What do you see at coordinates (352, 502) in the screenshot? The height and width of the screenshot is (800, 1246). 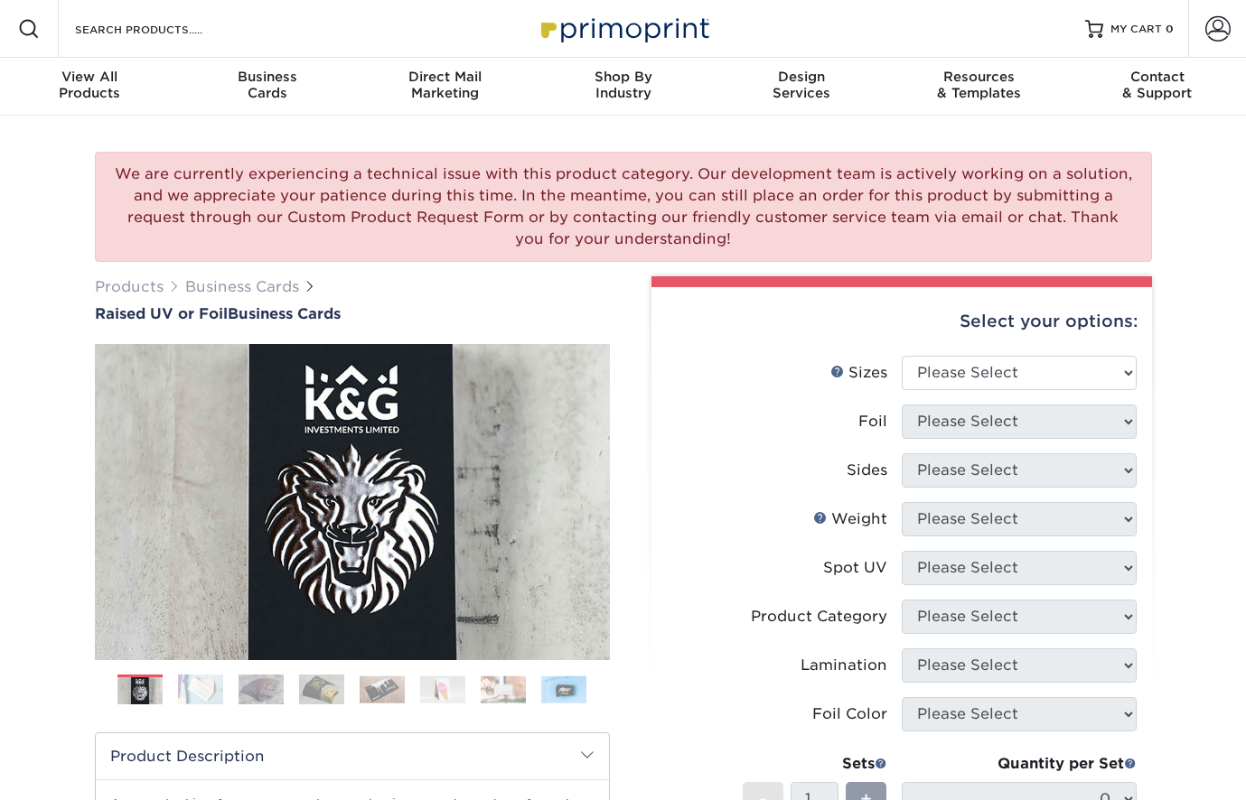 I see `img: Raised UV or Foil 01` at bounding box center [352, 502].